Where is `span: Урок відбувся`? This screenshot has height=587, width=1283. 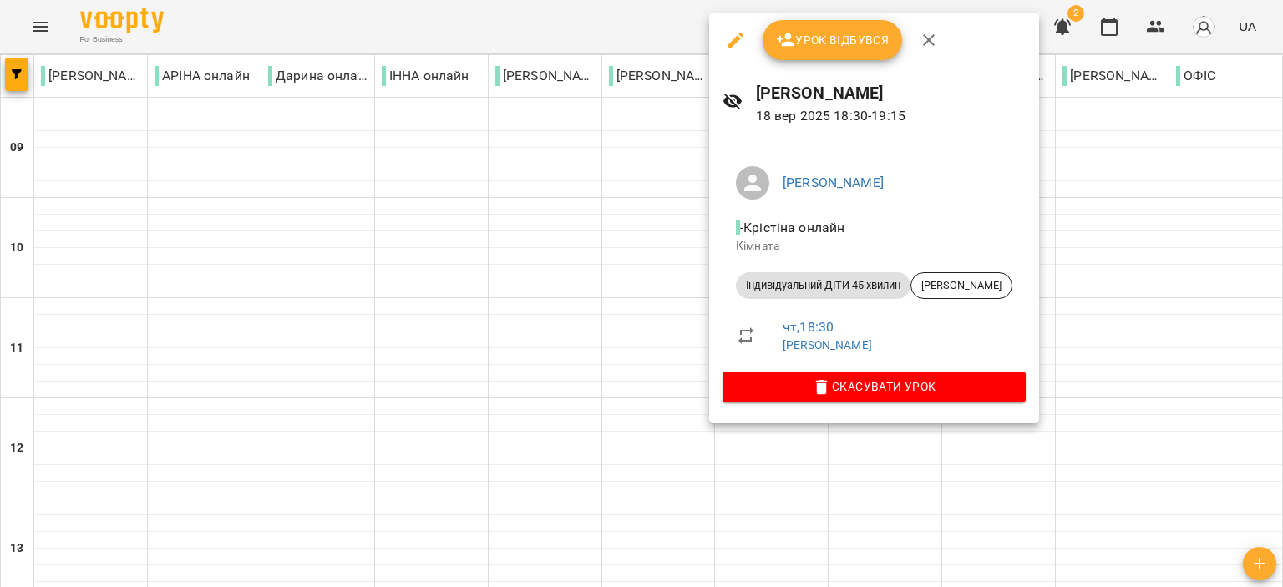
span: Урок відбувся is located at coordinates (833, 40).